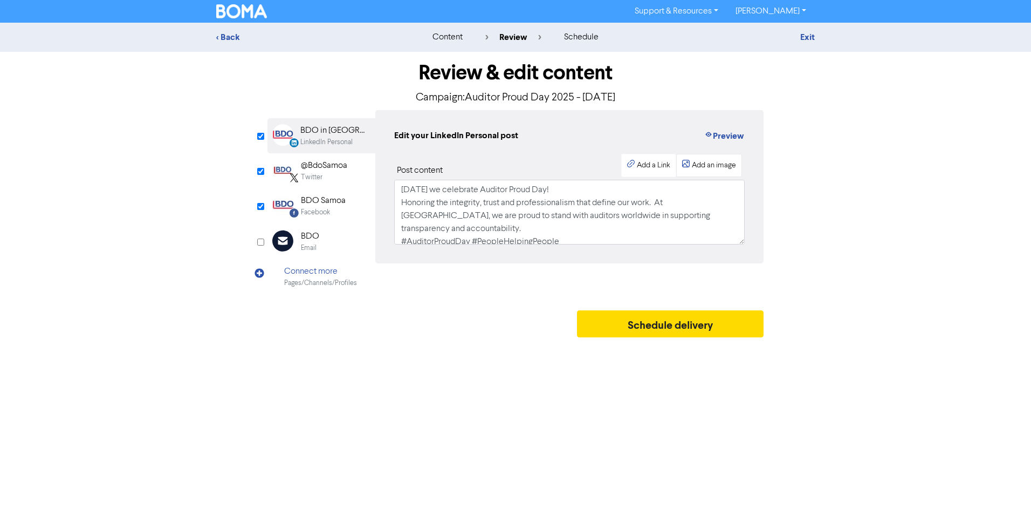  I want to click on div: Pages/Channels/Profiles, so click(320, 283).